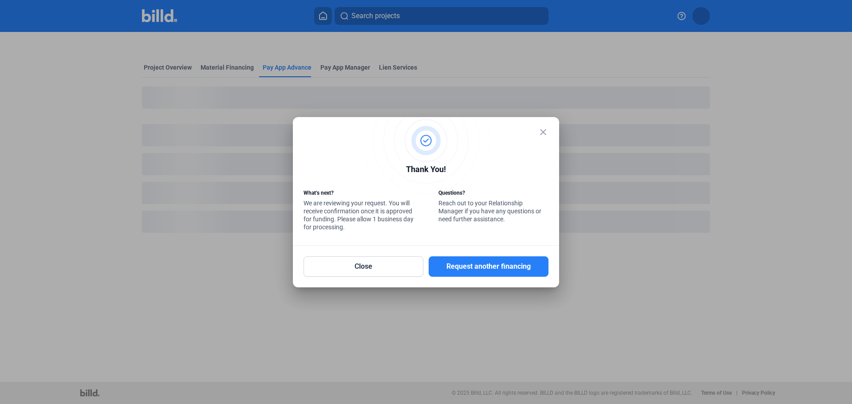  I want to click on div: Questions?, so click(493, 194).